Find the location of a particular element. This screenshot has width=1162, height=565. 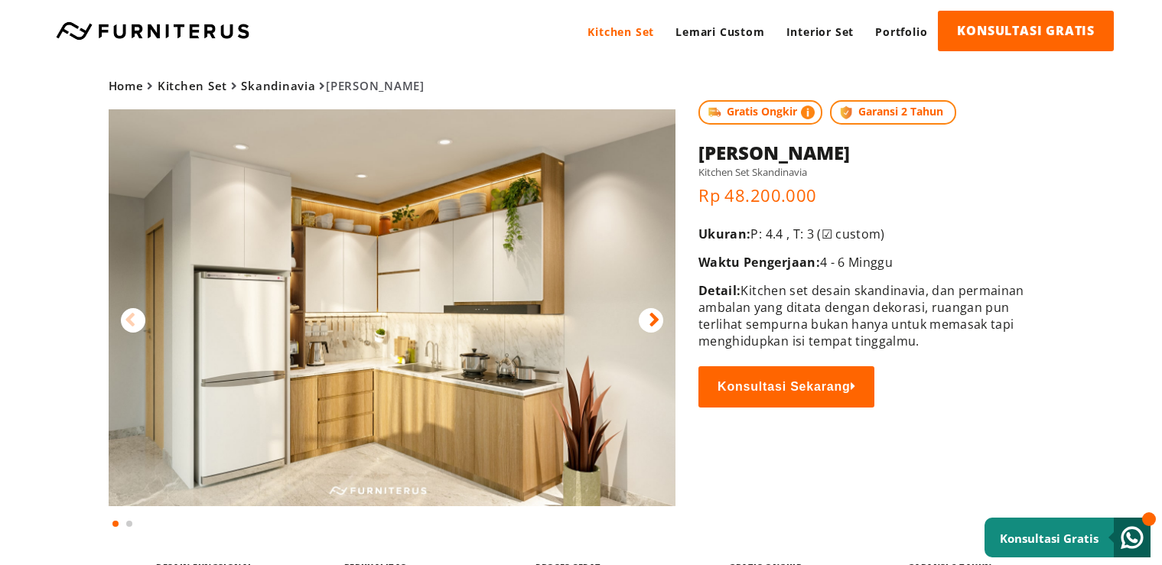

span: Detail: is located at coordinates (719, 291).